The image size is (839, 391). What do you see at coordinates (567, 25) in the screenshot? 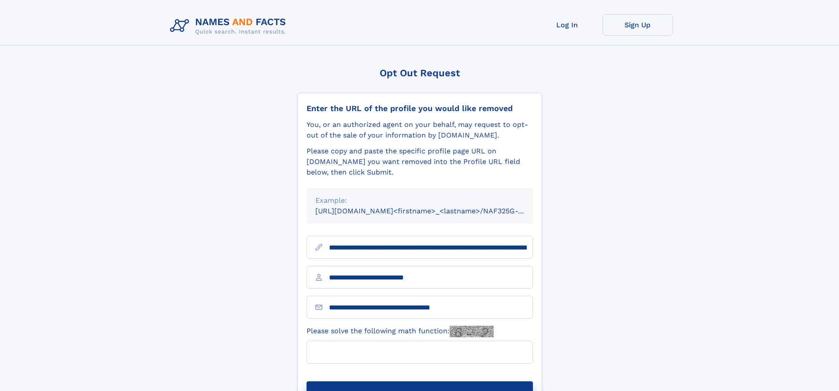
I see `a: Log In` at bounding box center [567, 25].